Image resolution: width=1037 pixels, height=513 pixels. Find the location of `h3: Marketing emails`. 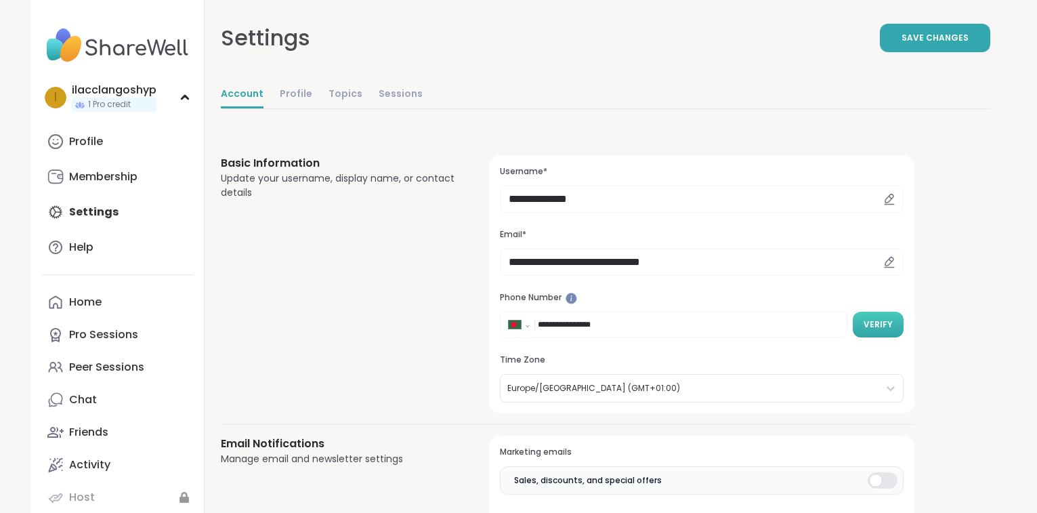

h3: Marketing emails is located at coordinates (701, 452).